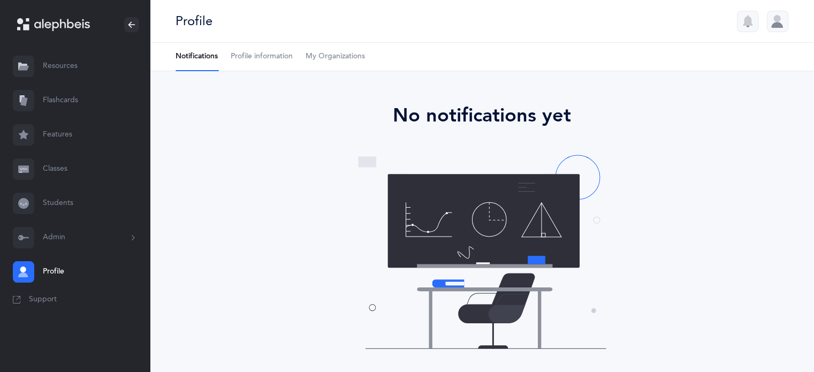 Image resolution: width=814 pixels, height=372 pixels. Describe the element at coordinates (482, 116) in the screenshot. I see `div: No notifications yet` at that location.